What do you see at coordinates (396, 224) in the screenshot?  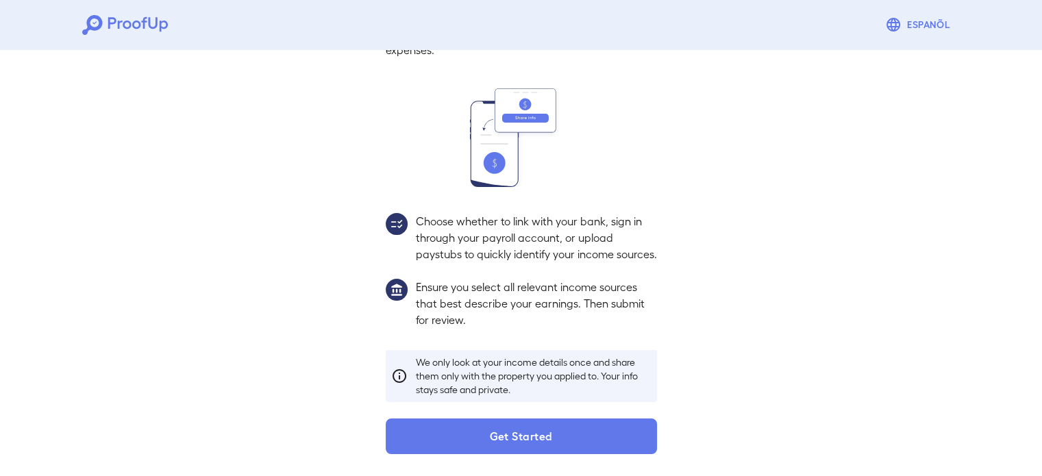 I see `img: group2.svg` at bounding box center [396, 224].